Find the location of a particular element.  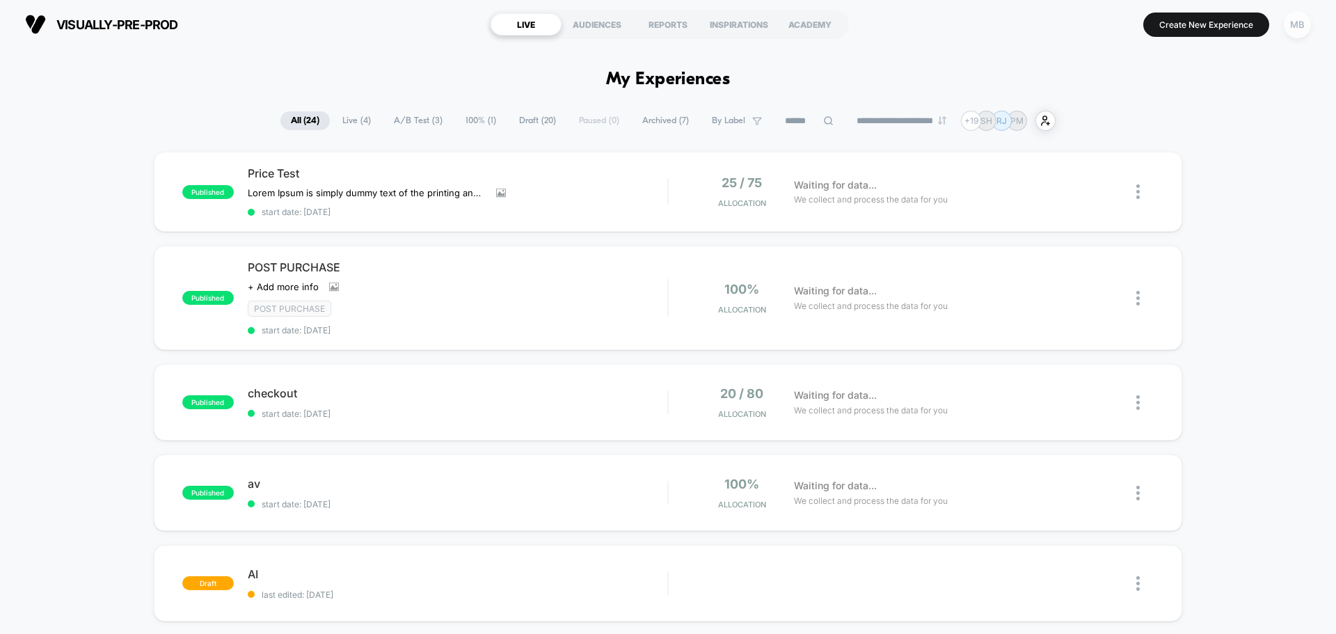

h1: My Experiences is located at coordinates (668, 79).